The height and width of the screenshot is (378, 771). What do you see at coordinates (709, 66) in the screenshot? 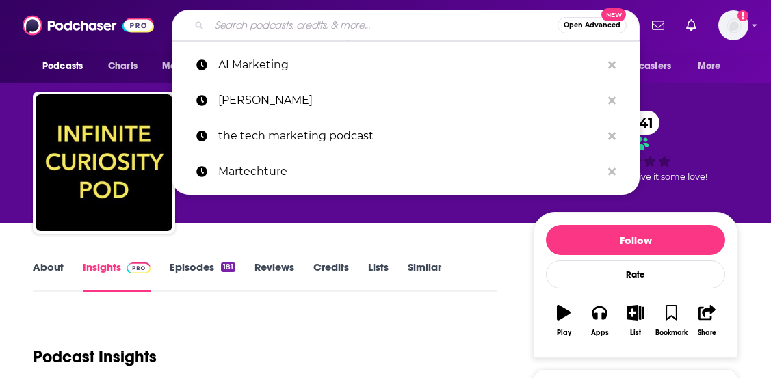
I see `span: More` at bounding box center [709, 66].